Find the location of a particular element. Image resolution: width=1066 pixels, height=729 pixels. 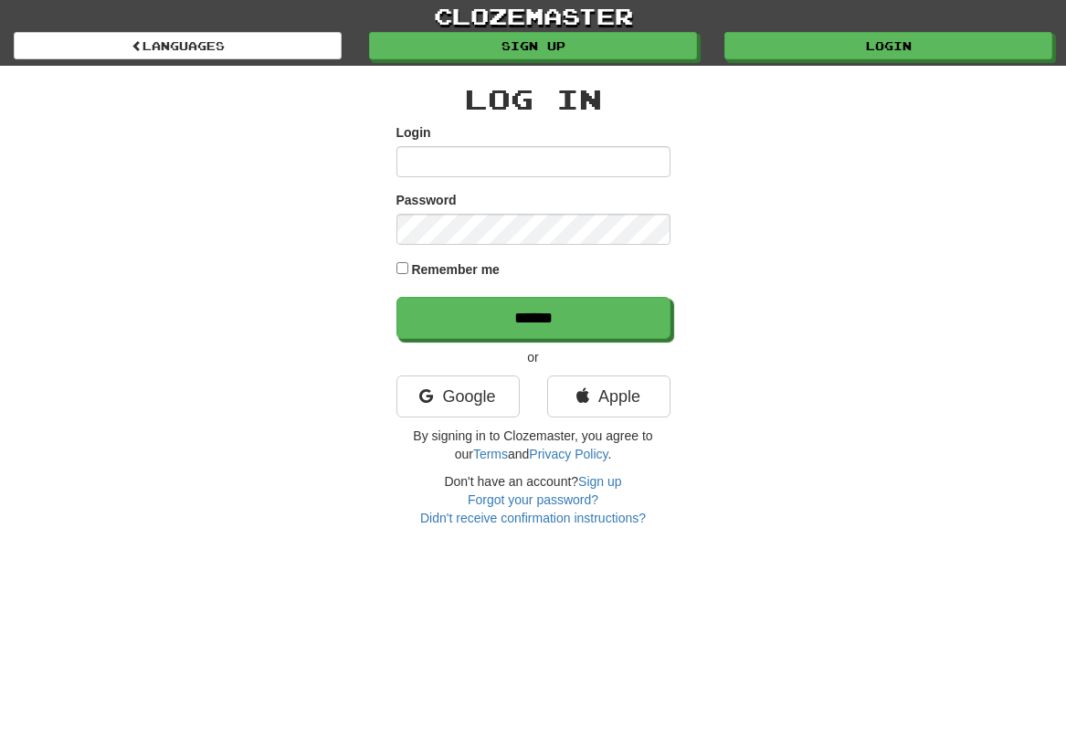

a: Login is located at coordinates (888, 46).